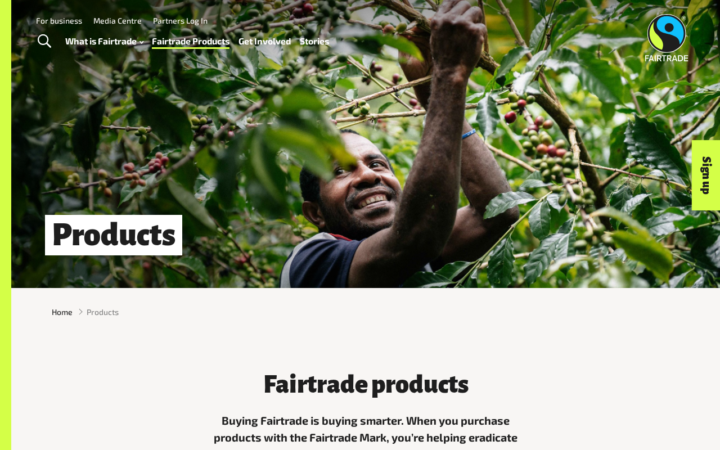 The height and width of the screenshot is (450, 720). Describe the element at coordinates (104, 41) in the screenshot. I see `a: What is Fairtrade` at that location.